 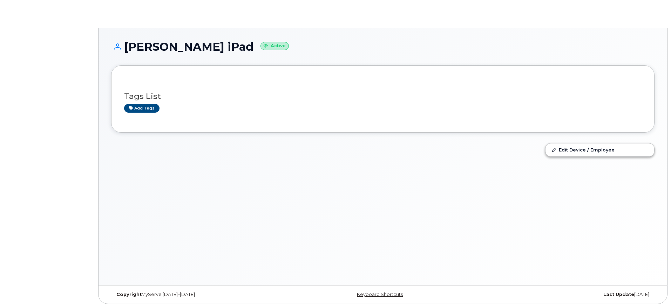 I want to click on a: Add tags, so click(x=142, y=108).